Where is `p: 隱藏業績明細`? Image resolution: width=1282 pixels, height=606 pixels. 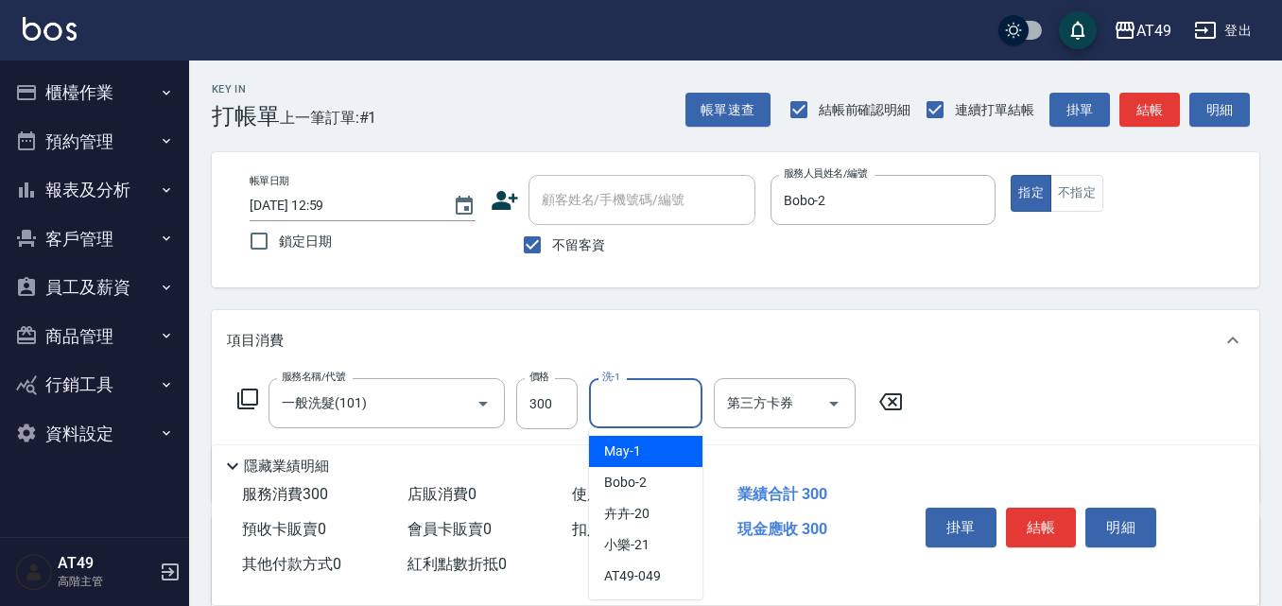
p: 隱藏業績明細 is located at coordinates (286, 466).